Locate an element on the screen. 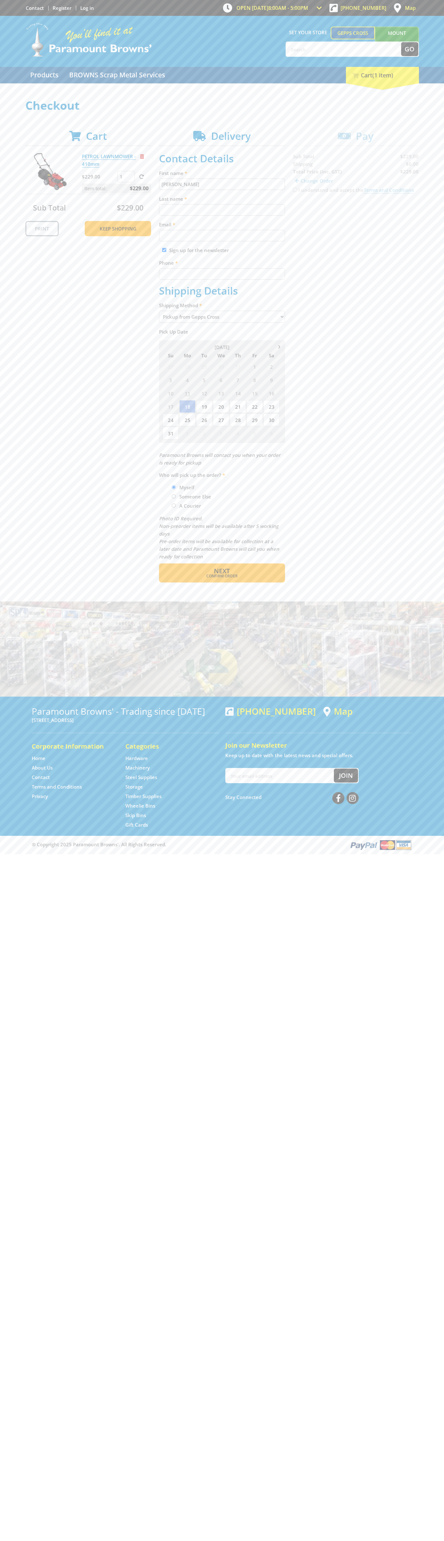 This screenshot has height=1541, width=444. span: Fr is located at coordinates (254, 355).